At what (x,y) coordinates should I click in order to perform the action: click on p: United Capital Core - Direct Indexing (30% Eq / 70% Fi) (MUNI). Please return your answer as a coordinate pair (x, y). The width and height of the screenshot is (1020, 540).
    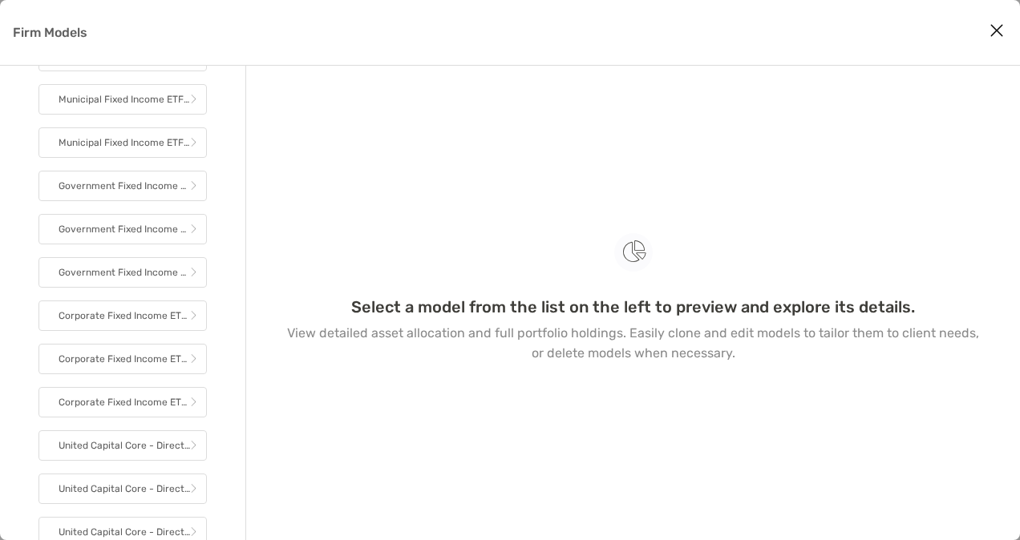
    Looking at the image, I should click on (124, 446).